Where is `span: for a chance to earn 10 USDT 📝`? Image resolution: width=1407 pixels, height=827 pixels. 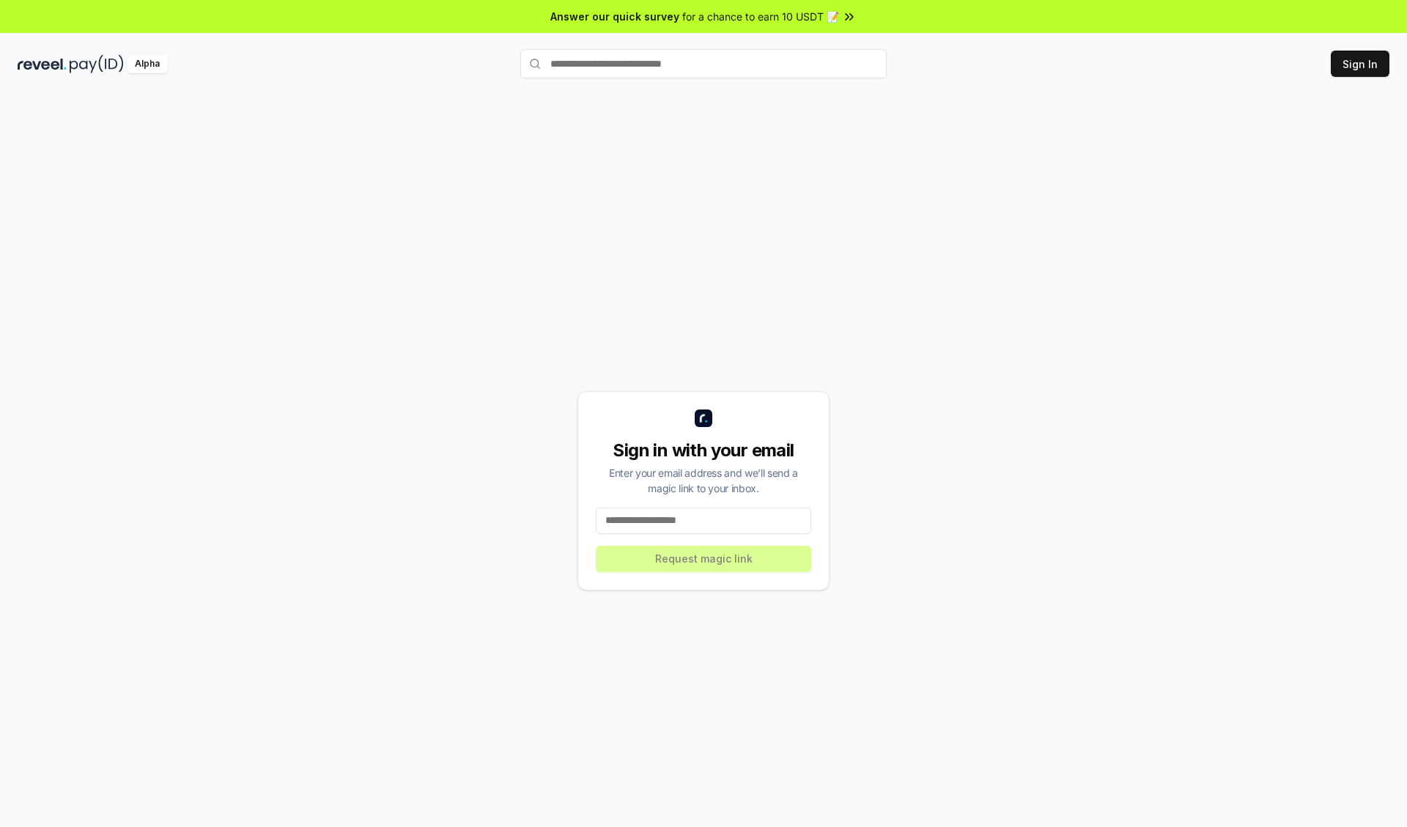
span: for a chance to earn 10 USDT 📝 is located at coordinates (761, 16).